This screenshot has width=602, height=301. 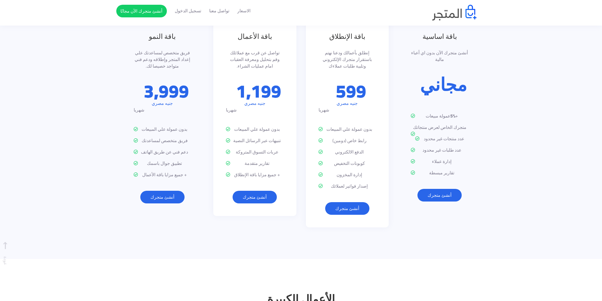 I want to click on p: إصدار فواتير لعملائك, so click(x=347, y=186).